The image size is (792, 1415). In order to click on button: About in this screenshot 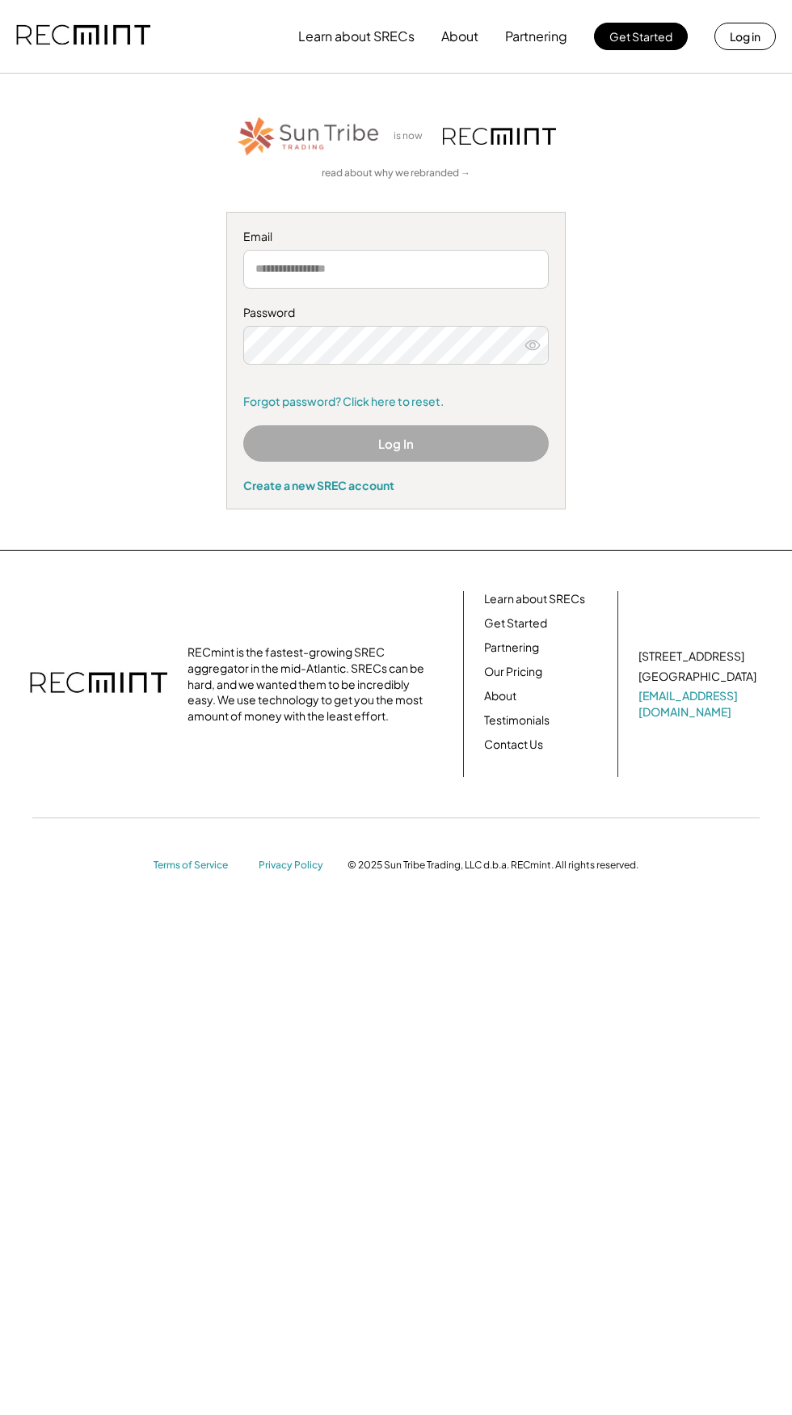, I will do `click(460, 36)`.